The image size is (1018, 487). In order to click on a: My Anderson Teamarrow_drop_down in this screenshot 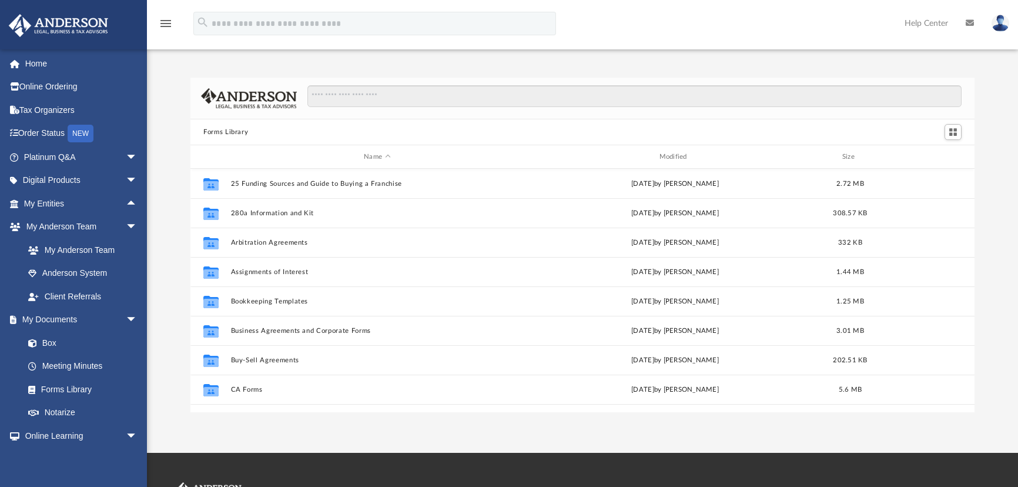, I will do `click(79, 227)`.